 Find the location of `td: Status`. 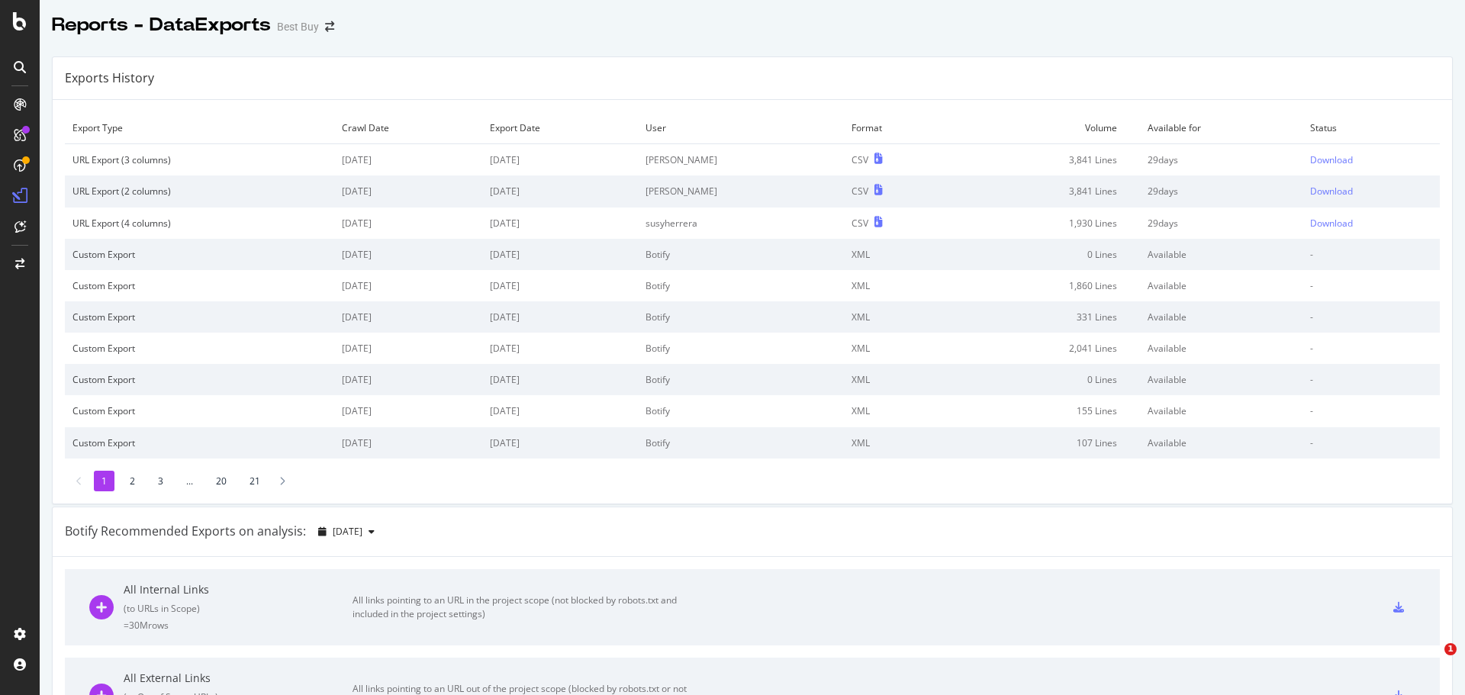

td: Status is located at coordinates (1371, 128).